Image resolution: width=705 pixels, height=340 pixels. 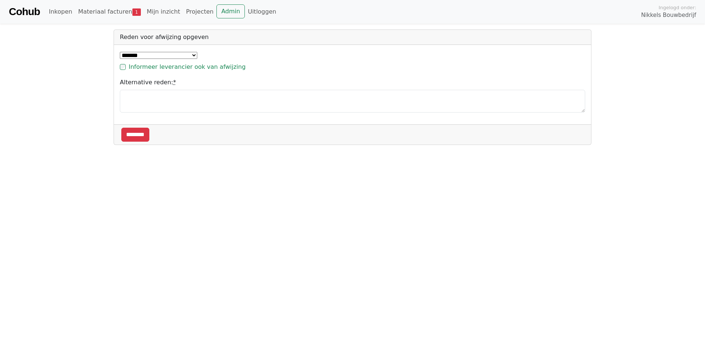 What do you see at coordinates (174, 82) in the screenshot?
I see `abbr: required` at bounding box center [174, 82].